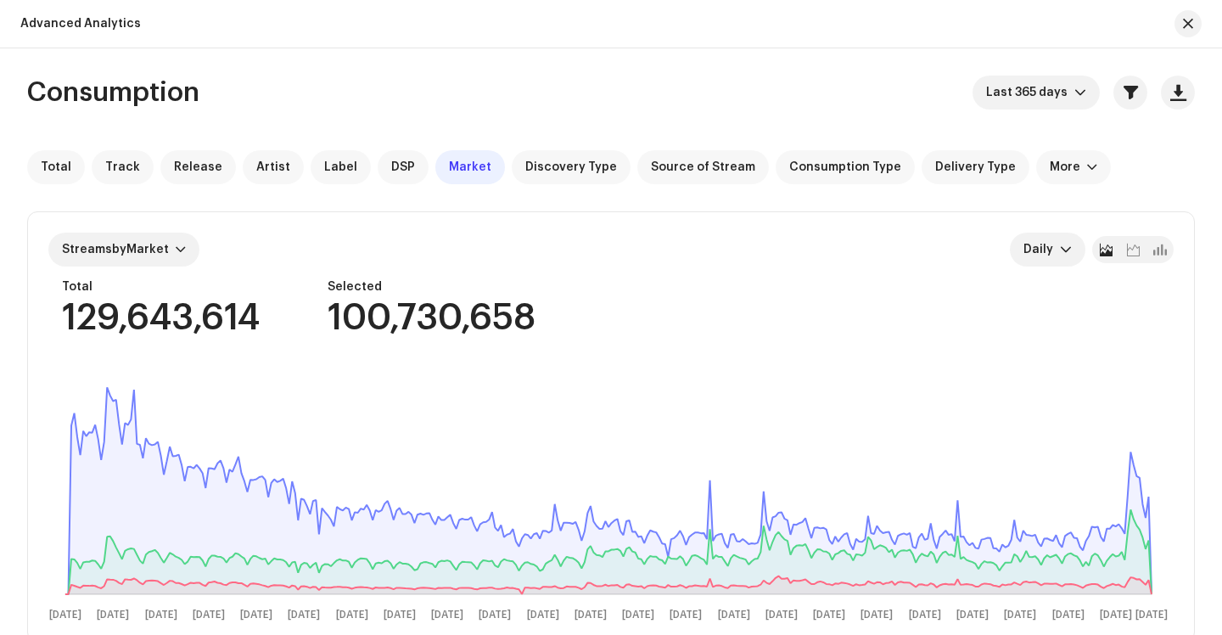 Image resolution: width=1222 pixels, height=635 pixels. Describe the element at coordinates (975, 167) in the screenshot. I see `span: Delivery Type` at that location.